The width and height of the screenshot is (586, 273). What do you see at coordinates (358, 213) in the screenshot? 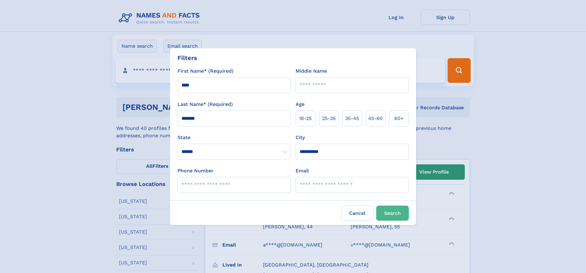
I see `label: Cancel` at bounding box center [358, 213].